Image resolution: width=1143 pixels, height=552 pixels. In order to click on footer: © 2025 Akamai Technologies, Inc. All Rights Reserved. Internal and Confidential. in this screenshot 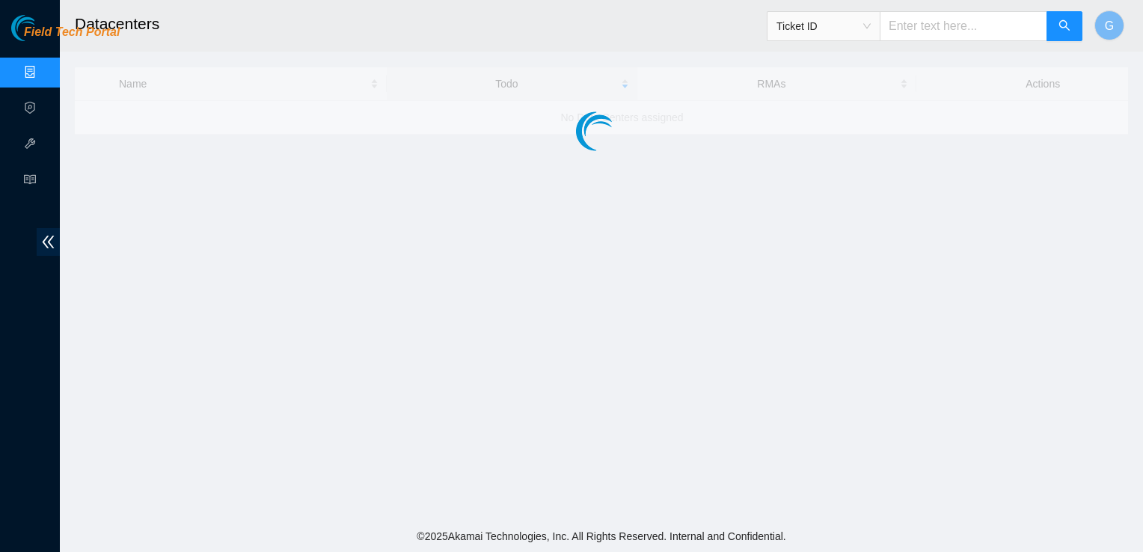, I will do `click(601, 536)`.